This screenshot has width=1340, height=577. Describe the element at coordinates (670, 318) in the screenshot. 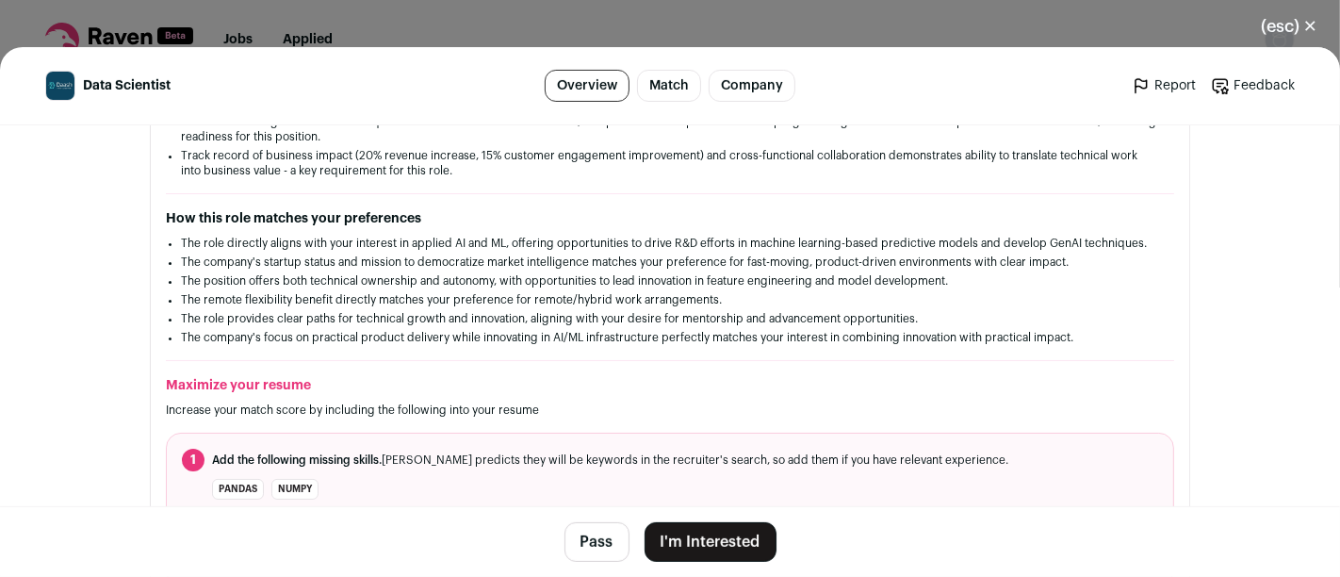

I see `li: The role provides clear paths for technical growth and innovation, aligning with your desire for ...` at that location.